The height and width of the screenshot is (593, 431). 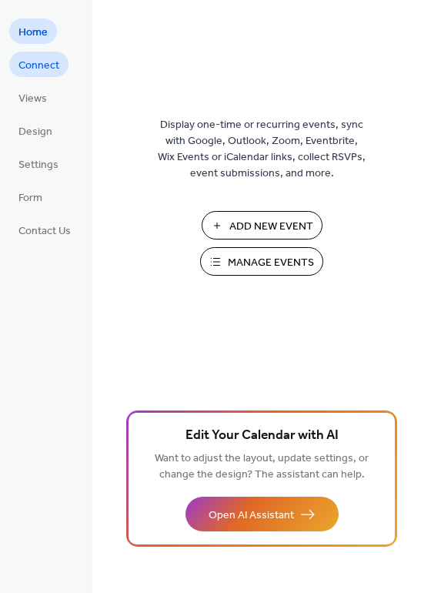 I want to click on span: Add New Event, so click(x=271, y=226).